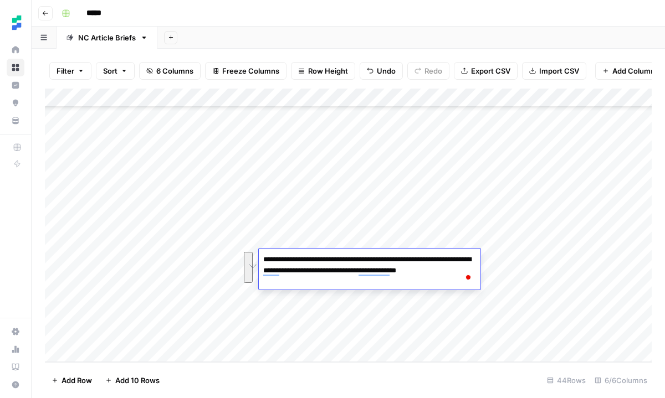 Image resolution: width=665 pixels, height=398 pixels. Describe the element at coordinates (110, 71) in the screenshot. I see `span: Sort` at that location.